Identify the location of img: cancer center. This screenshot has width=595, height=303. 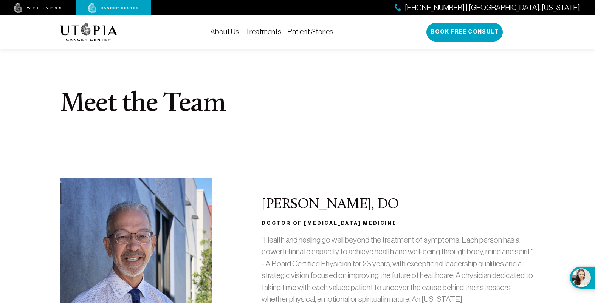
(113, 8).